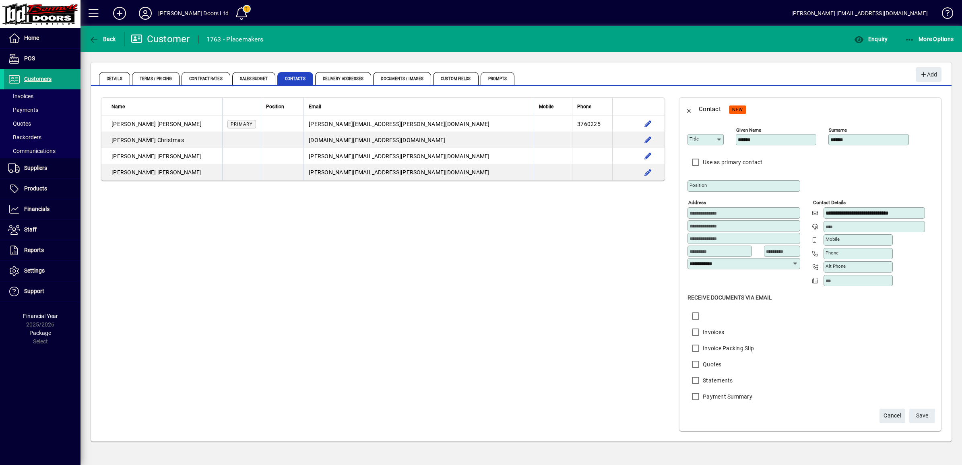 The height and width of the screenshot is (465, 962). I want to click on span: Home, so click(31, 38).